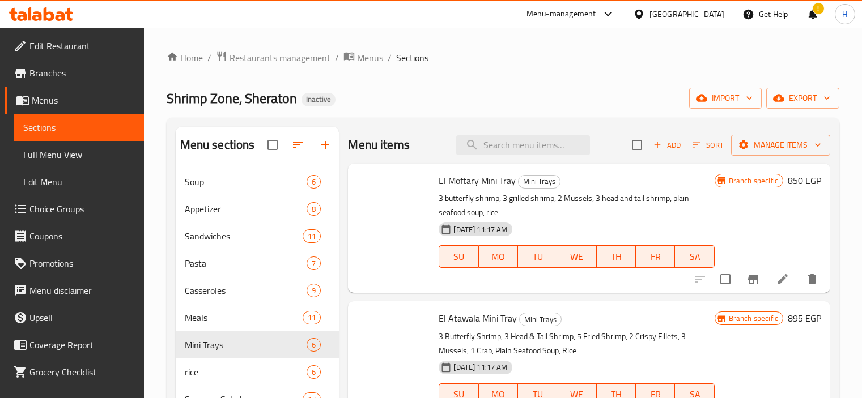 This screenshot has height=398, width=862. What do you see at coordinates (803, 98) in the screenshot?
I see `button: export` at bounding box center [803, 98].